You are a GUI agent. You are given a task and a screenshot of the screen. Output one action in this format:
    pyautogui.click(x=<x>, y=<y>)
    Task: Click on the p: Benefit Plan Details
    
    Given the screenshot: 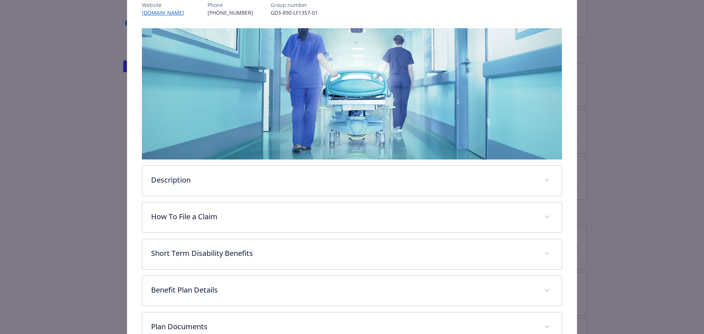 What is the action you would take?
    pyautogui.click(x=343, y=290)
    